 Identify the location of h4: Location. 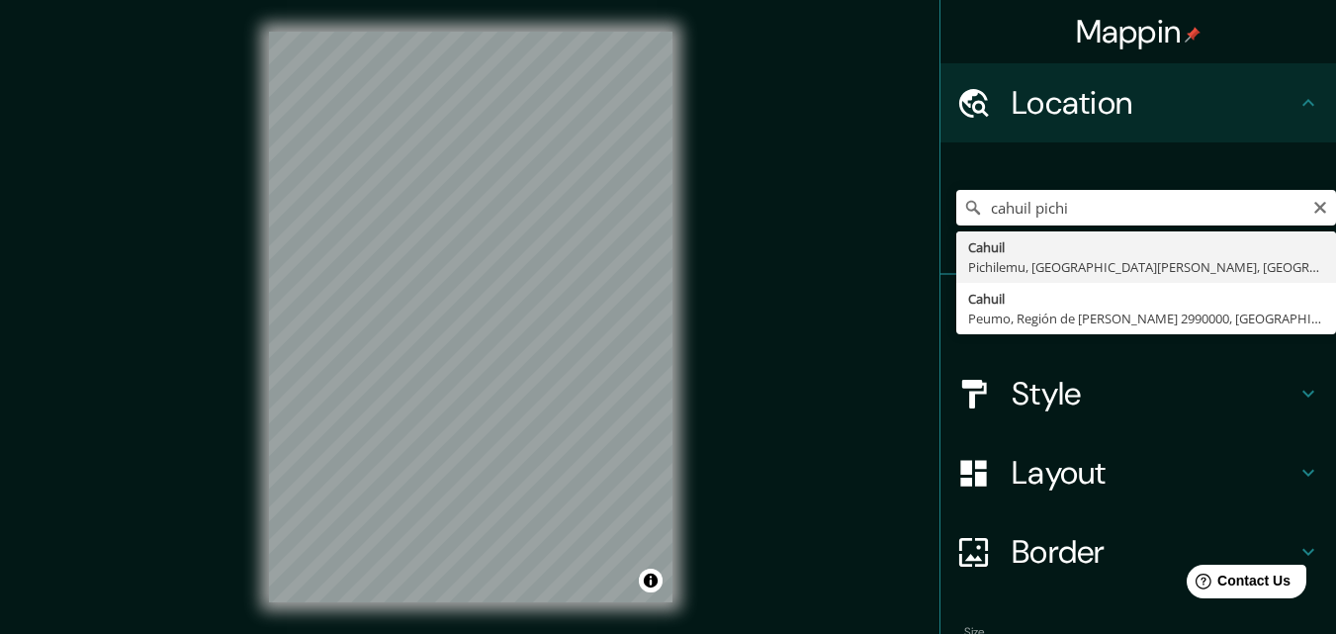
(1154, 103).